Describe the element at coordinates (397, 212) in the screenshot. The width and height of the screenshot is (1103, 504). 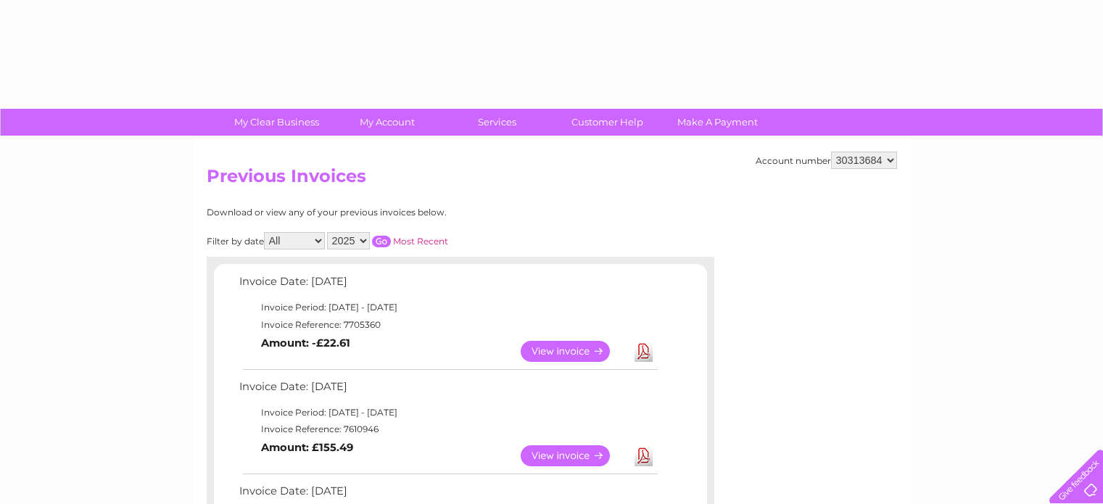
I see `div: Download or view any of your previous invoices below.` at that location.